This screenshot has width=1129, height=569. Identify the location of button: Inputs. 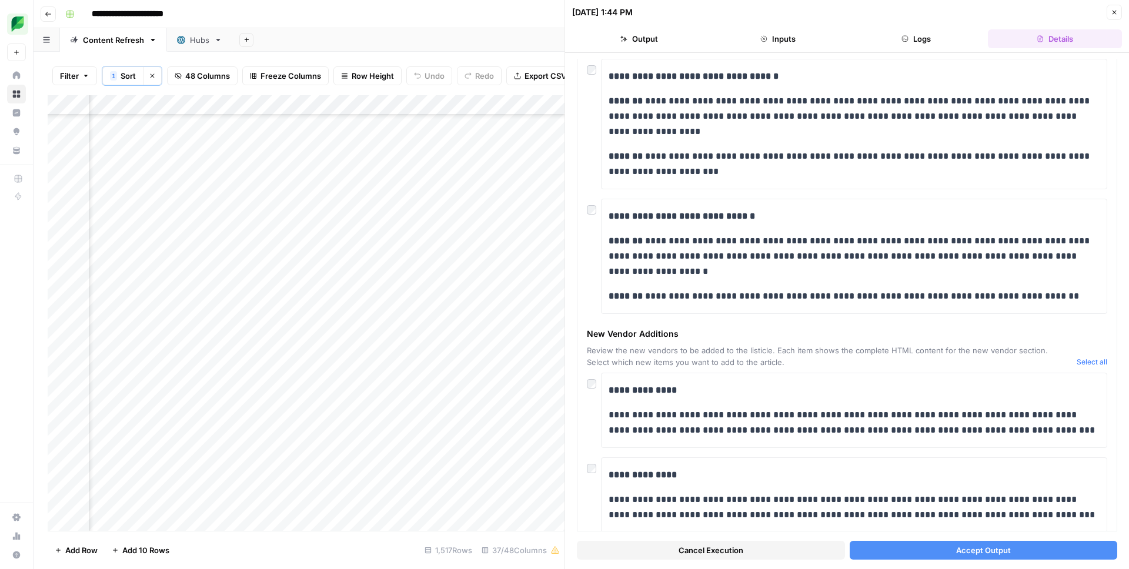
(778, 39).